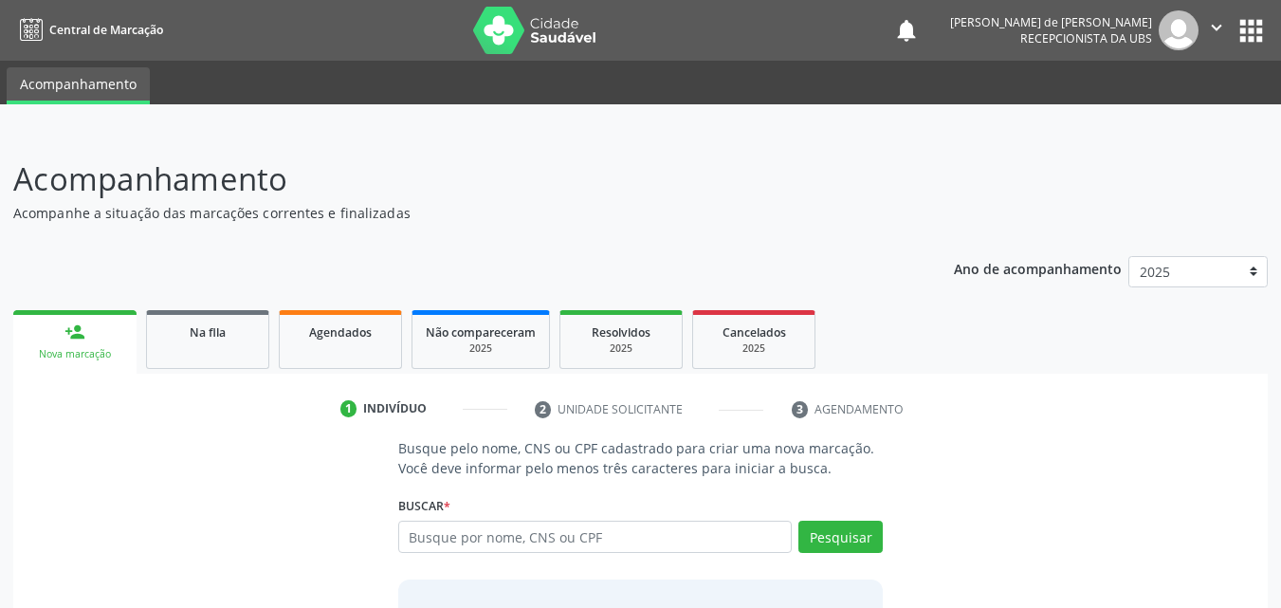 The height and width of the screenshot is (608, 1281). Describe the element at coordinates (1085, 38) in the screenshot. I see `span: Recepcionista da UBS` at that location.